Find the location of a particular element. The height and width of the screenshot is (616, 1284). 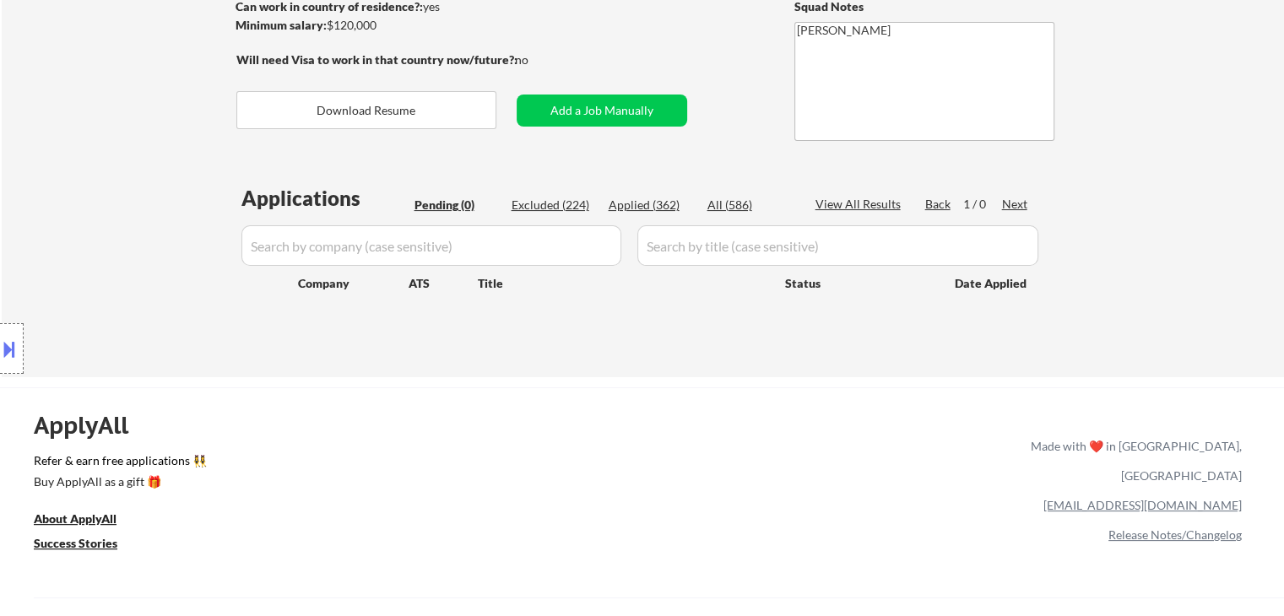

a: Refer & earn free applications 👯‍♀️ is located at coordinates (355, 463).